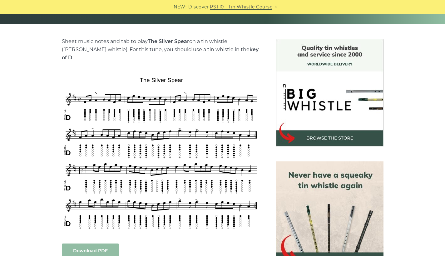  Describe the element at coordinates (180, 7) in the screenshot. I see `span: NEW:` at that location.